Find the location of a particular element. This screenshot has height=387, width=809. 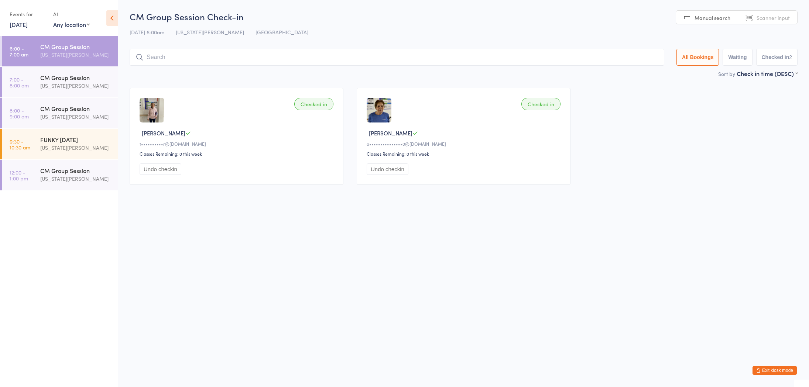

div: Any location is located at coordinates (71, 24).